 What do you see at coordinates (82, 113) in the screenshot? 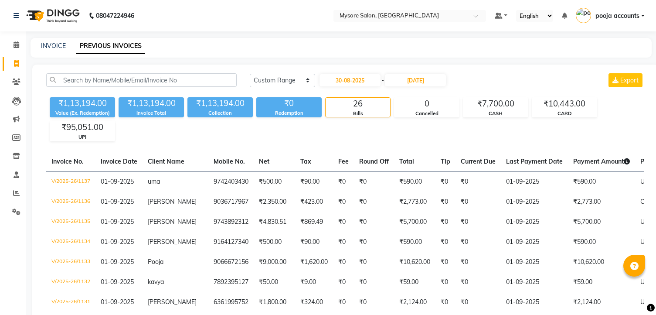
I see `div: Value (Ex. Redemption)` at bounding box center [82, 113].